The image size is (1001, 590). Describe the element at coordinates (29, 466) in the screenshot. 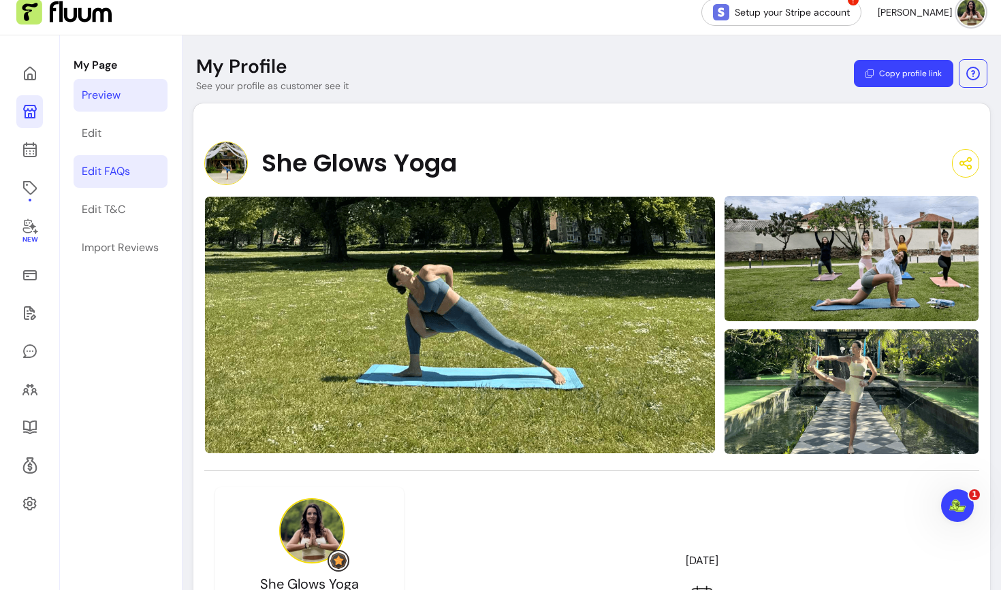

I see `a: Refer & Earn` at that location.